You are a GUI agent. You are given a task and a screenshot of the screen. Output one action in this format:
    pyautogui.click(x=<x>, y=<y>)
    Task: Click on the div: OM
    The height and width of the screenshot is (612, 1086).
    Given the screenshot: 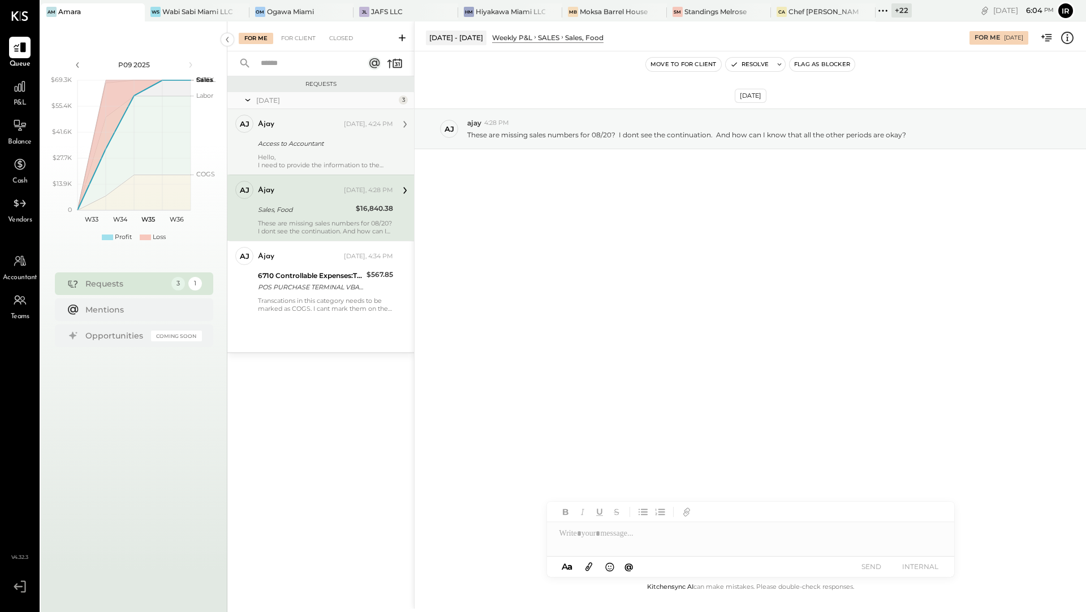 What is the action you would take?
    pyautogui.click(x=260, y=12)
    